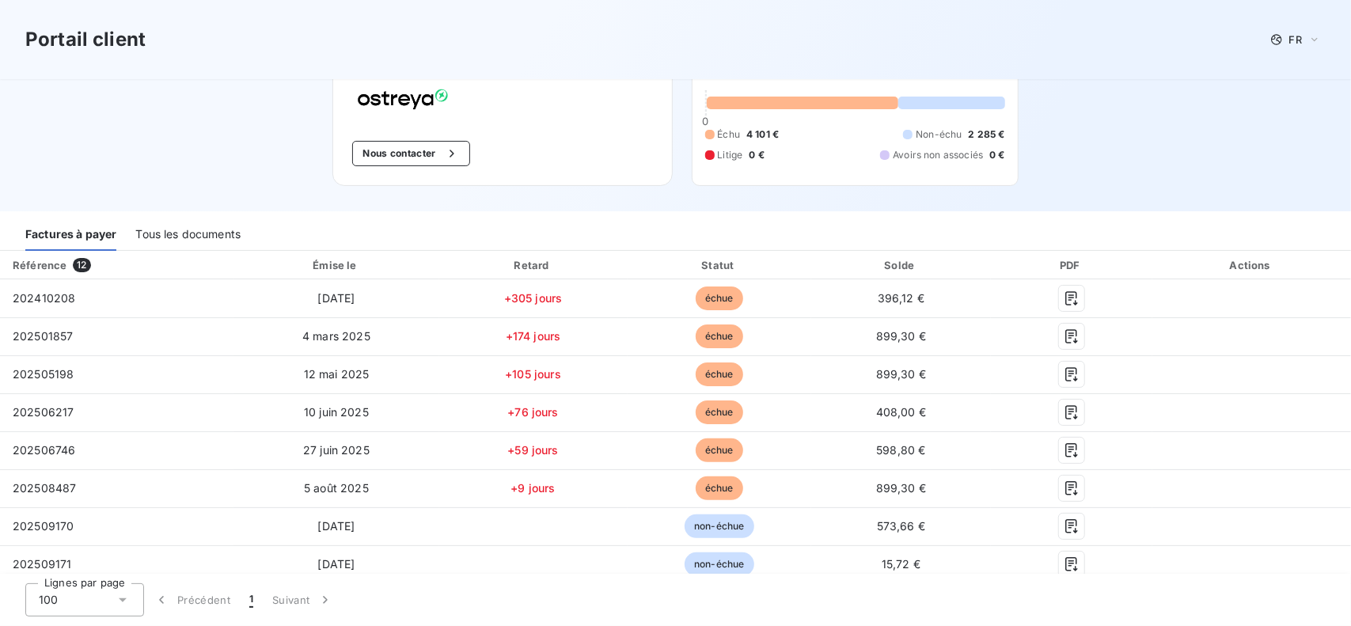 This screenshot has height=626, width=1351. What do you see at coordinates (403, 99) in the screenshot?
I see `img: Company logo` at bounding box center [403, 99].